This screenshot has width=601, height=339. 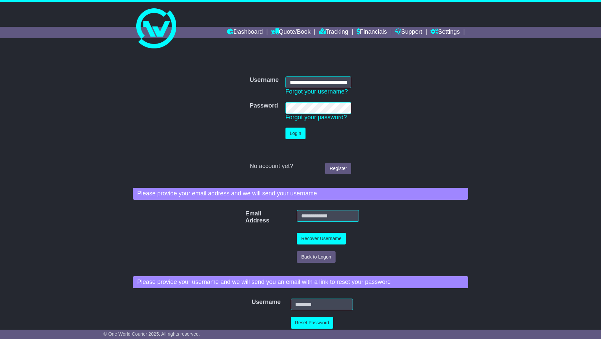 What do you see at coordinates (321, 238) in the screenshot?
I see `button: Recover Username` at bounding box center [321, 238].